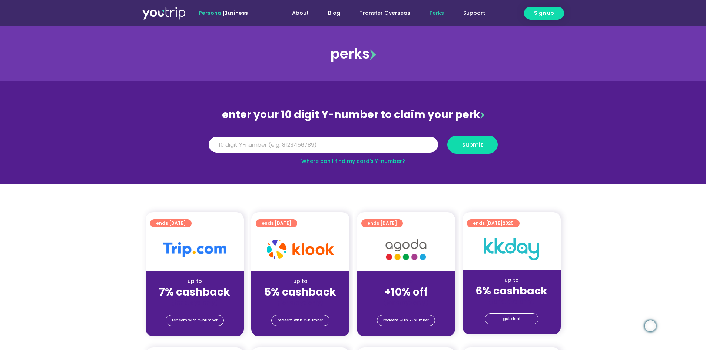  Describe the element at coordinates (473, 145) in the screenshot. I see `button: submit` at that location.